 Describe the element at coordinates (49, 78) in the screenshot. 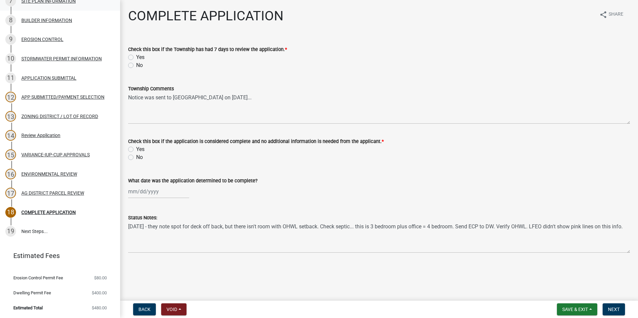

I see `div: APPLICATION SUBMITTAL` at that location.